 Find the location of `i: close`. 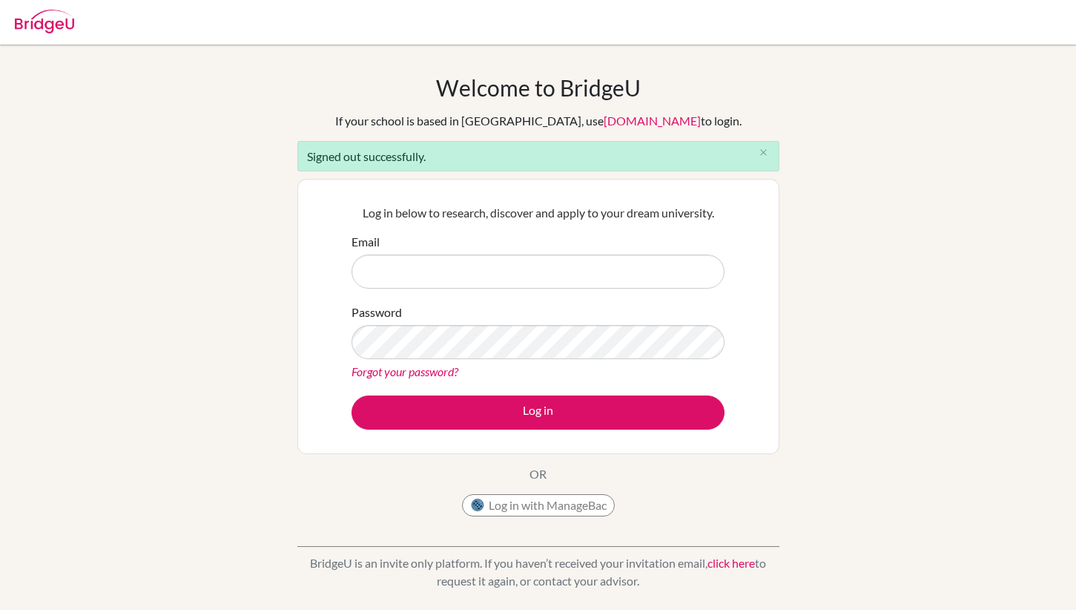

i: close is located at coordinates (763, 152).